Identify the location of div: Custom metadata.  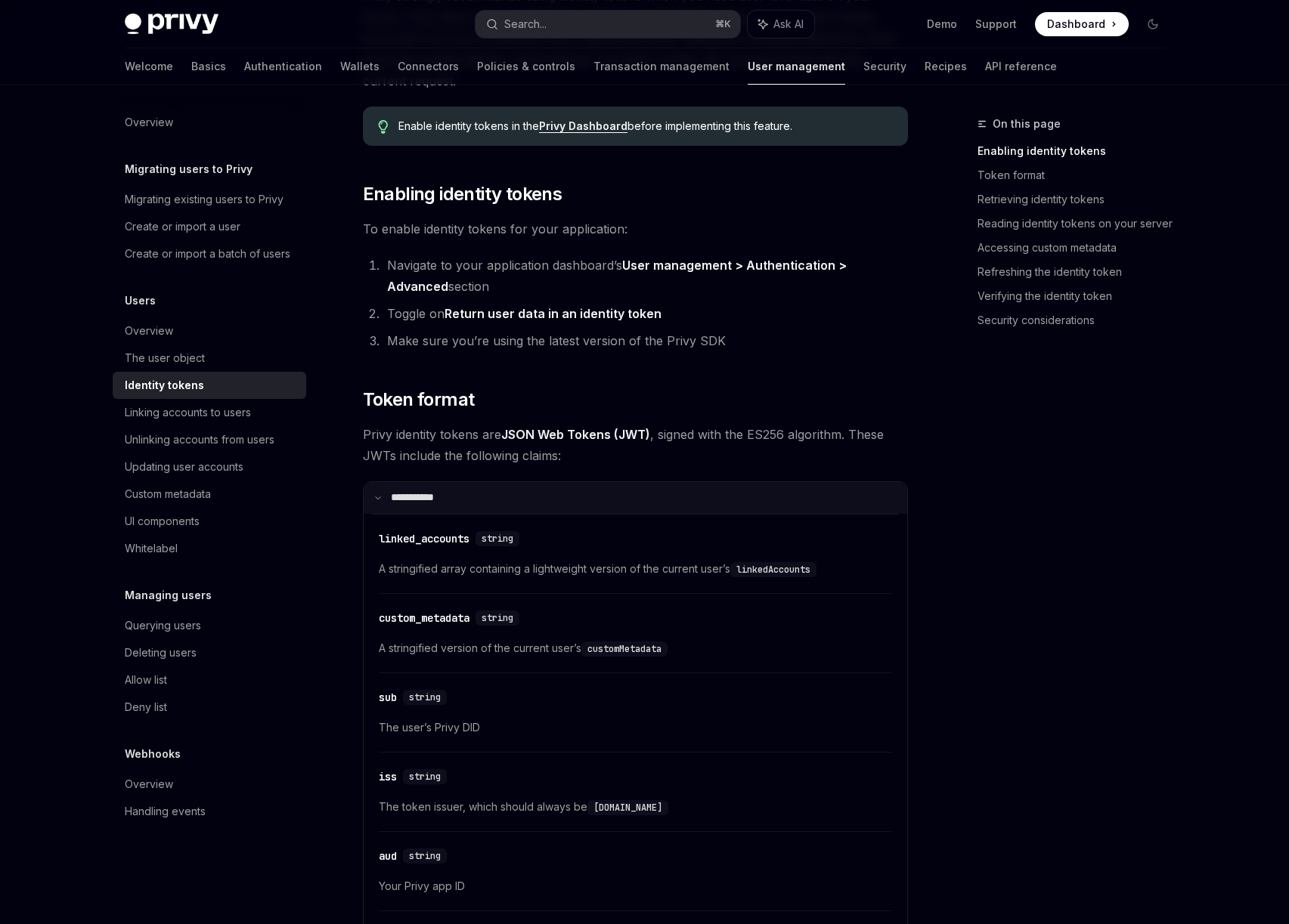
(168, 494).